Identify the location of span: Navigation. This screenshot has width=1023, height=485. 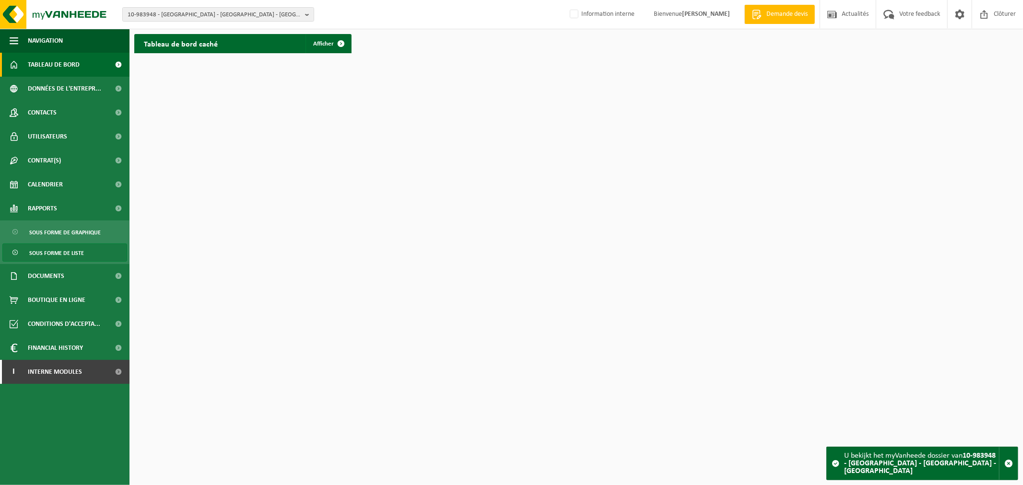
(45, 41).